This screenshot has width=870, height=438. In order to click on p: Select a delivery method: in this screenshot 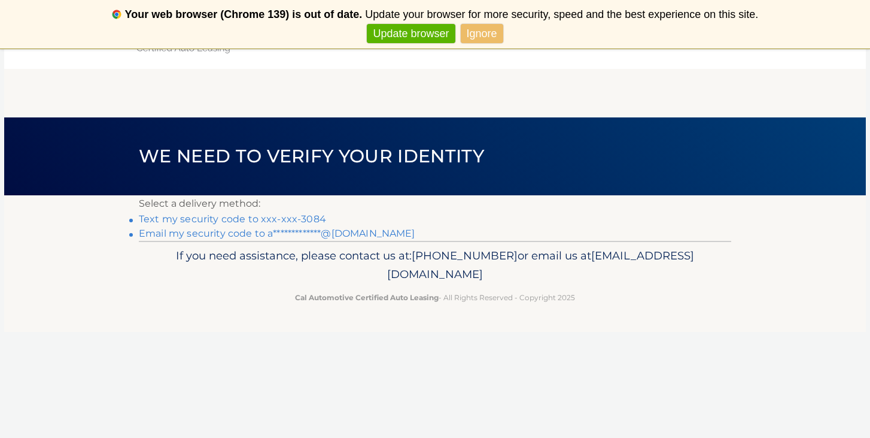, I will do `click(435, 203)`.